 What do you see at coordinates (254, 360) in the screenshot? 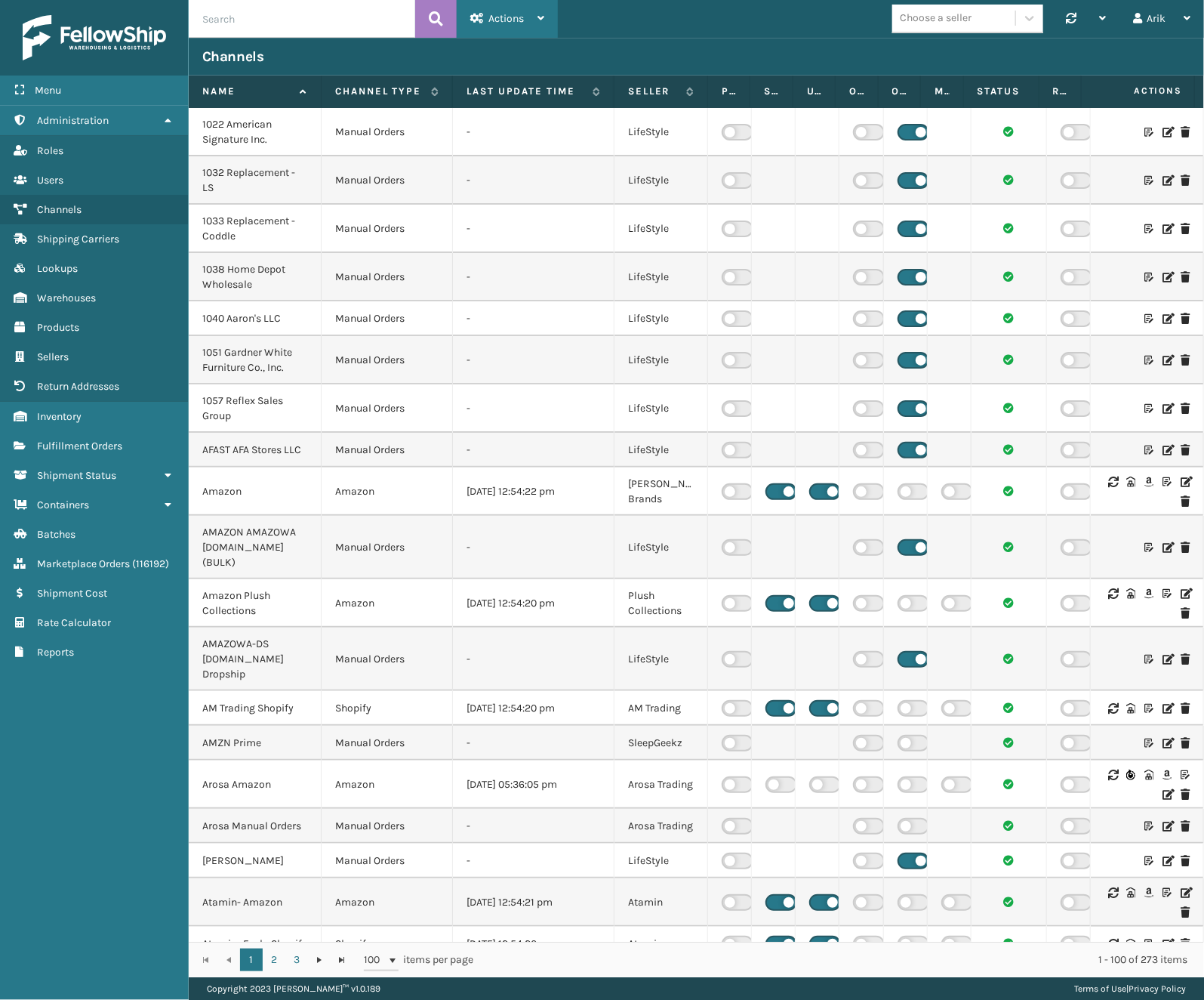
I see `div: 1051 Gardner White Furniture Co., Inc.` at bounding box center [254, 360].